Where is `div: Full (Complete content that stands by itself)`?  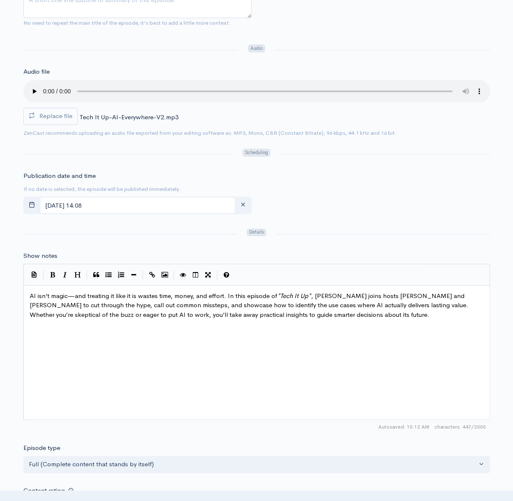
div: Full (Complete content that stands by itself) is located at coordinates (253, 464).